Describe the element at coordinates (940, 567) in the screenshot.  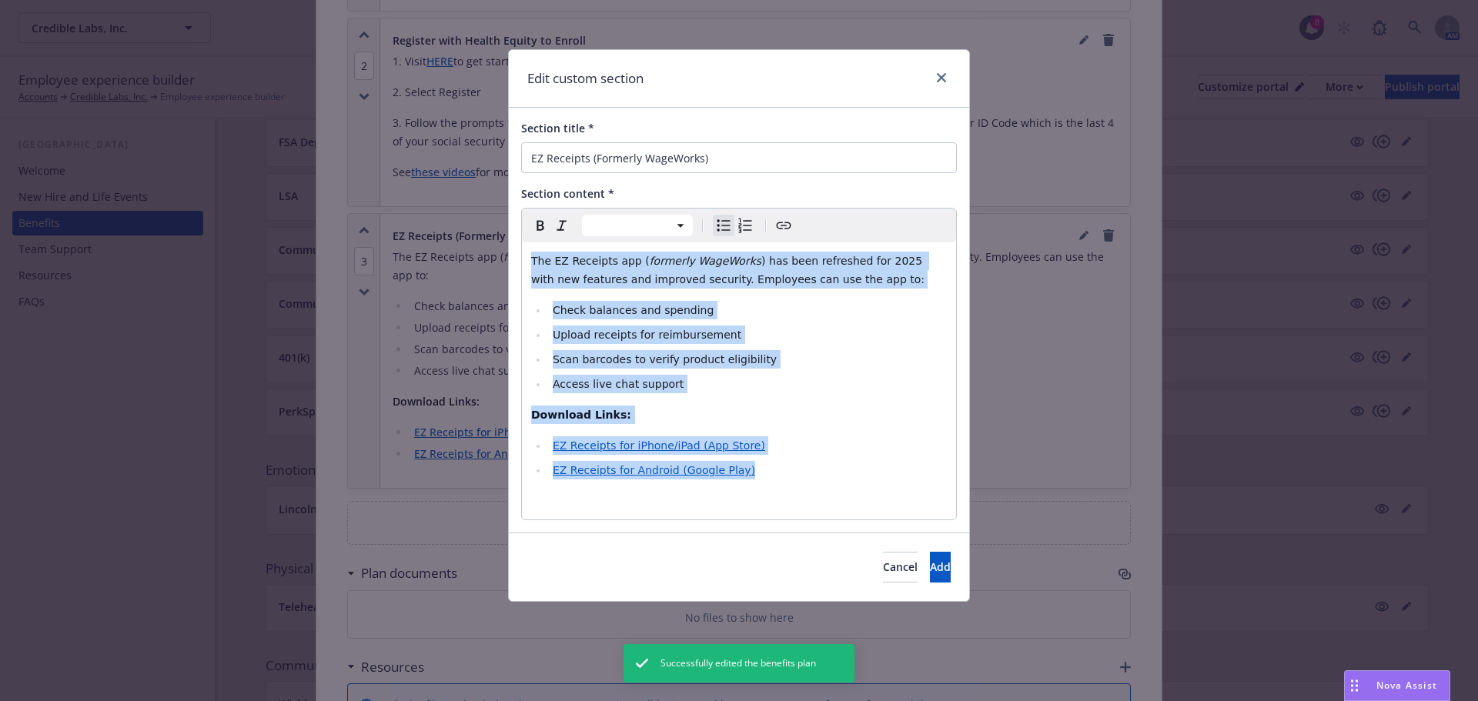
I see `button: Add` at that location.